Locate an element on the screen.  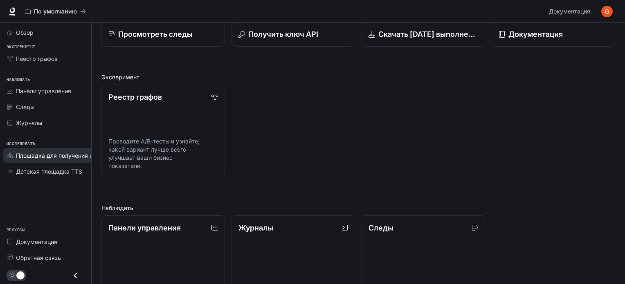
font: Ресурсы is located at coordinates (16, 230).